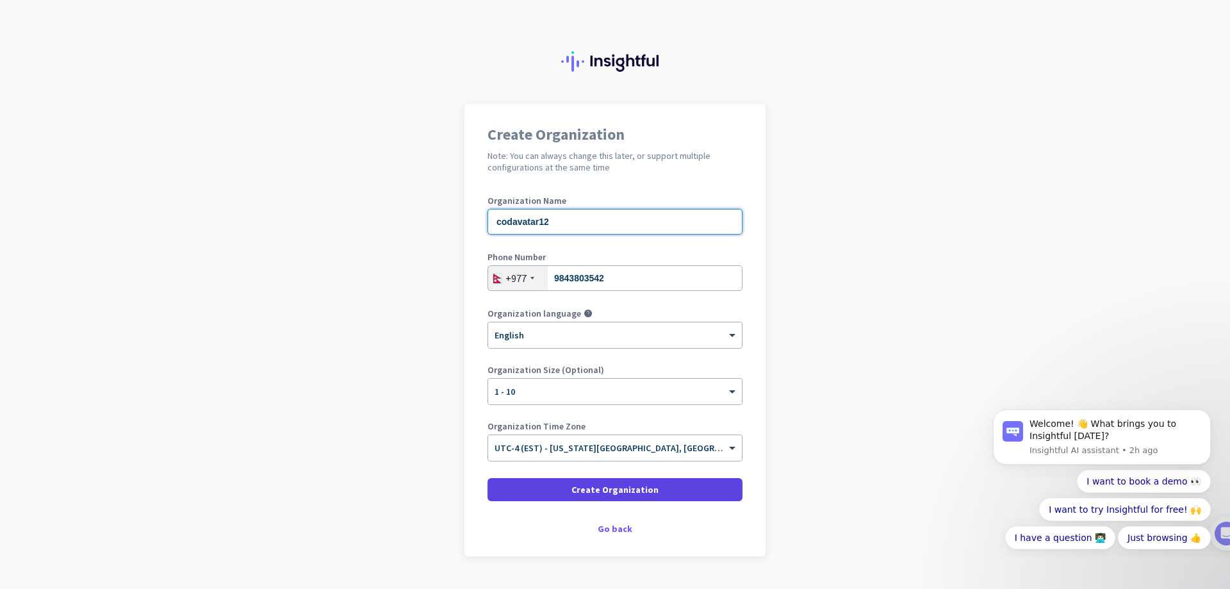  What do you see at coordinates (615, 135) in the screenshot?
I see `h1: Create Organization` at bounding box center [615, 135].